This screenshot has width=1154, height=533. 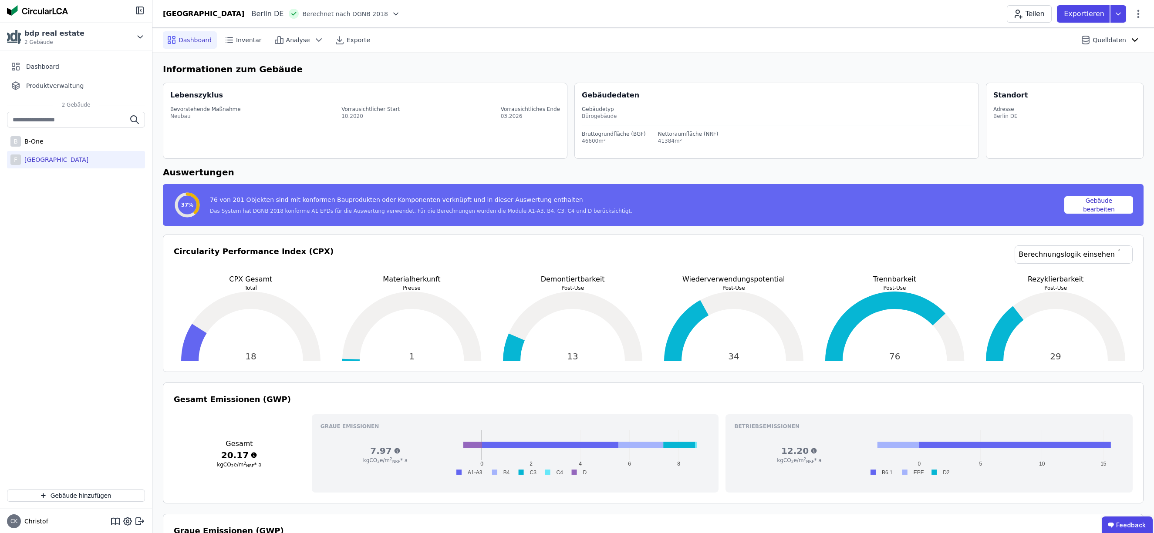 I want to click on h6: Auswertungen, so click(x=653, y=172).